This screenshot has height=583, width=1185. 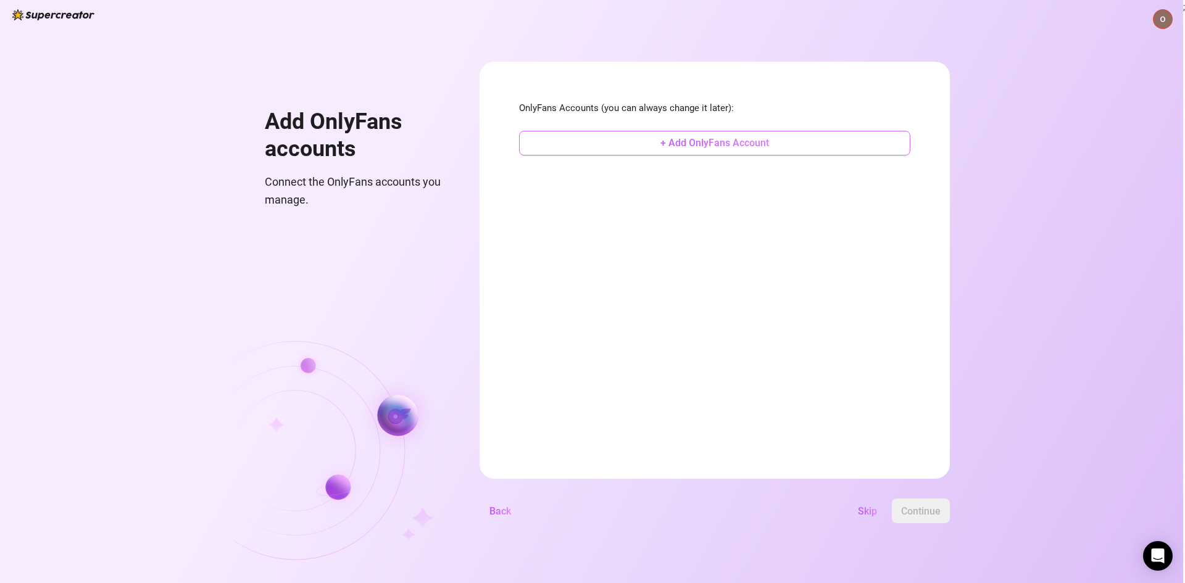 I want to click on span: Connect the OnlyFans accounts you manage., so click(x=357, y=191).